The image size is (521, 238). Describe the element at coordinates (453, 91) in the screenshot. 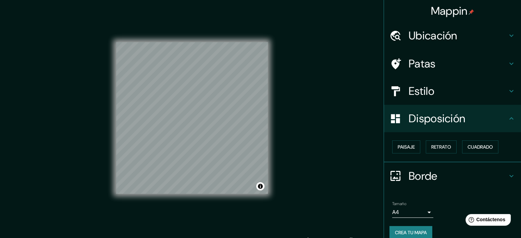

I see `div: Estilo` at that location.